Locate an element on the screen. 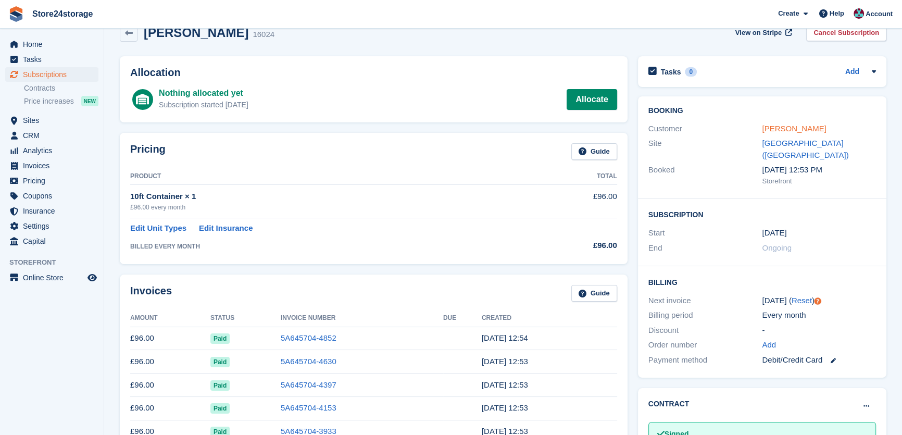 Image resolution: width=902 pixels, height=435 pixels. a: Store24storage is located at coordinates (63, 14).